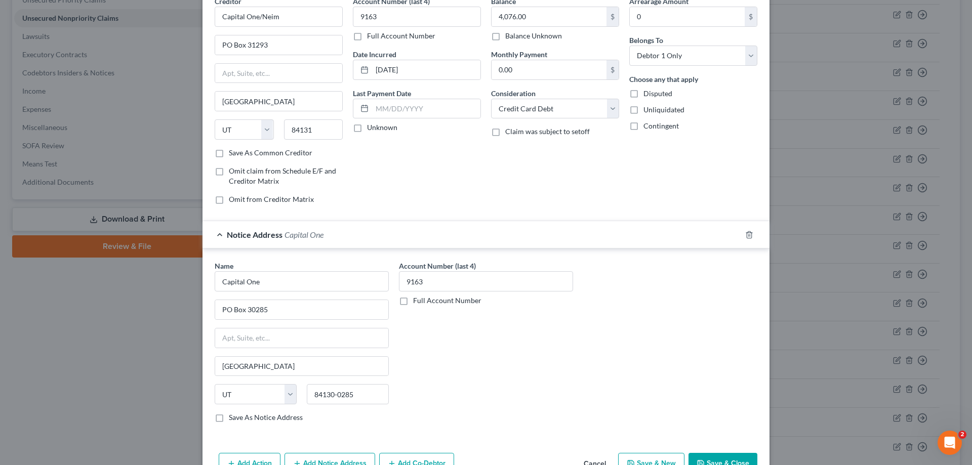 This screenshot has height=465, width=972. What do you see at coordinates (513, 93) in the screenshot?
I see `label: Consideration` at bounding box center [513, 93].